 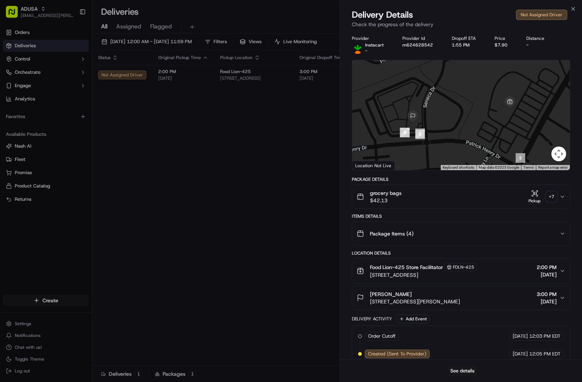 I want to click on button: Map camera controls, so click(x=559, y=154).